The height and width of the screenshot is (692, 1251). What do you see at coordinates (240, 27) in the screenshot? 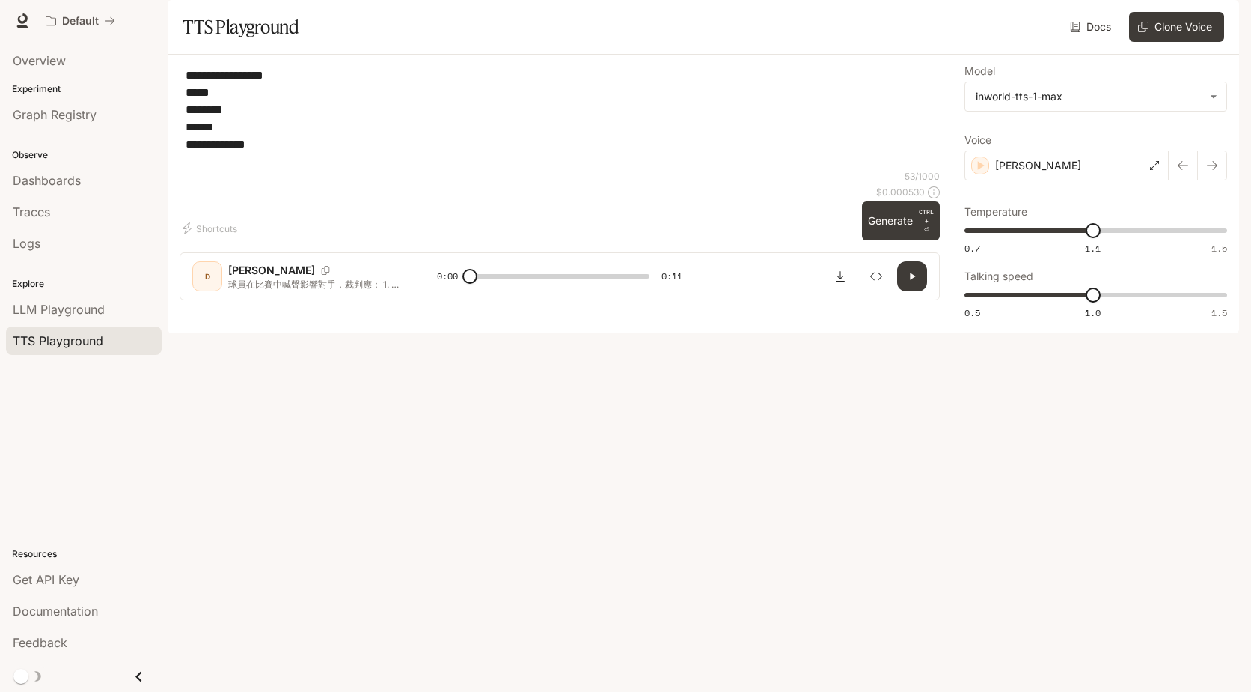
I see `h1: TTS Playground` at bounding box center [240, 27].